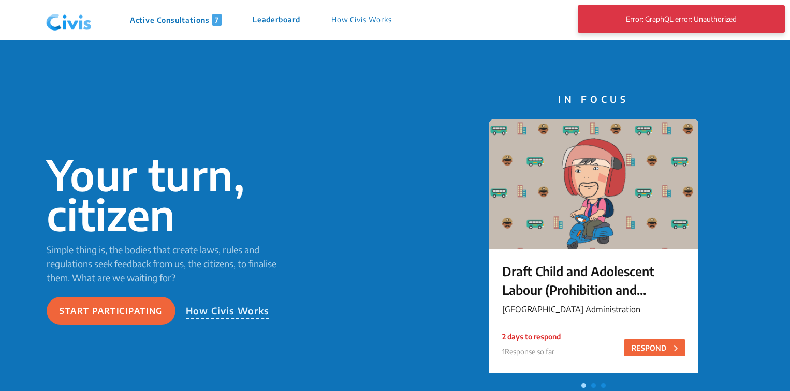  I want to click on p: Your turn, citizen, so click(168, 195).